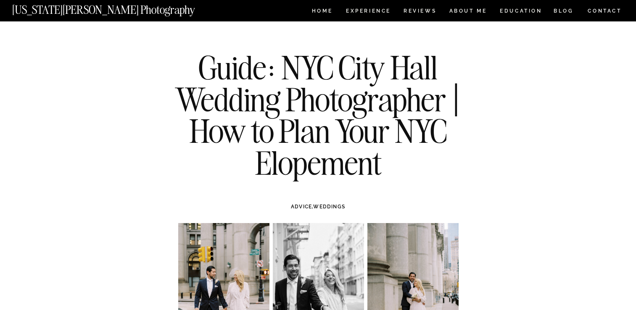 This screenshot has width=636, height=310. Describe the element at coordinates (467, 12) in the screenshot. I see `a: ABOUT ME` at that location.